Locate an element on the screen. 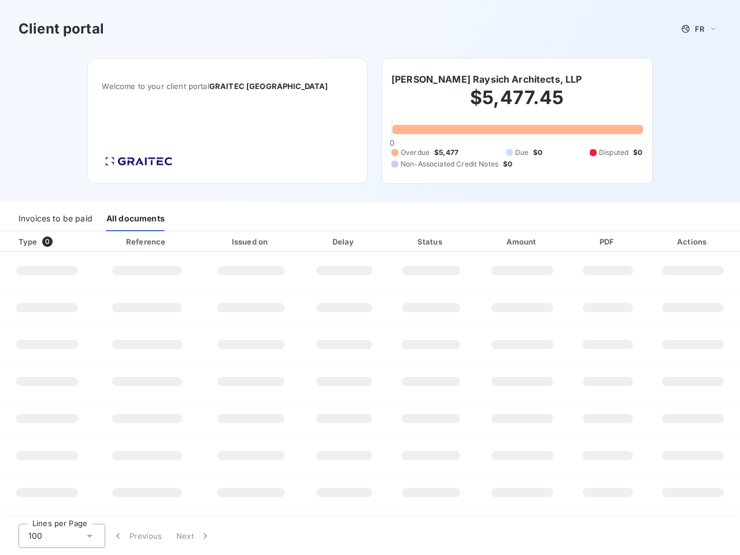 This screenshot has width=740, height=555. button: Next is located at coordinates (194, 536).